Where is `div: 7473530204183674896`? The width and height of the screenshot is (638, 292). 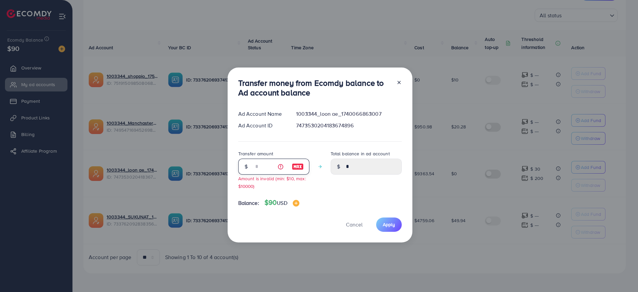 div: 7473530204183674896 is located at coordinates (348, 125).